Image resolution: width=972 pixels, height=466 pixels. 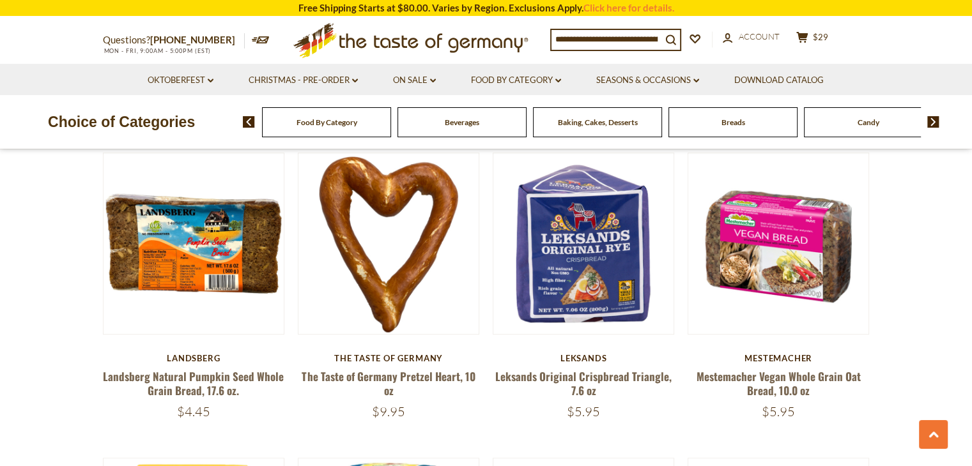 What do you see at coordinates (180, 80) in the screenshot?
I see `a: Oktoberfest` at bounding box center [180, 80].